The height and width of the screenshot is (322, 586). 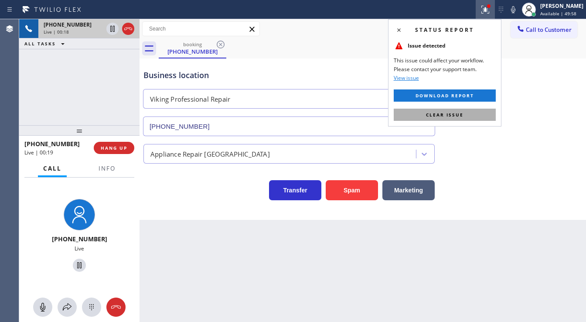 What do you see at coordinates (52, 168) in the screenshot?
I see `button: Call` at bounding box center [52, 168].